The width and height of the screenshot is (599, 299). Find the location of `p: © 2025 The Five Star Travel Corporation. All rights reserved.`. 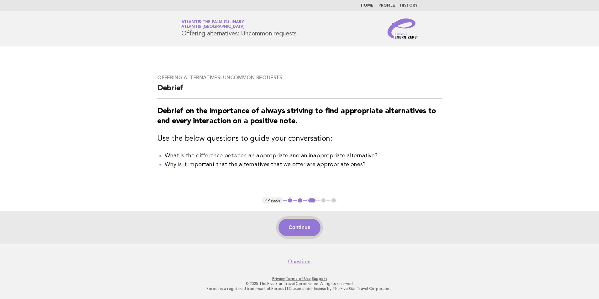

p: © 2025 The Five Star Travel Corporation. All rights reserved. is located at coordinates (299, 283).